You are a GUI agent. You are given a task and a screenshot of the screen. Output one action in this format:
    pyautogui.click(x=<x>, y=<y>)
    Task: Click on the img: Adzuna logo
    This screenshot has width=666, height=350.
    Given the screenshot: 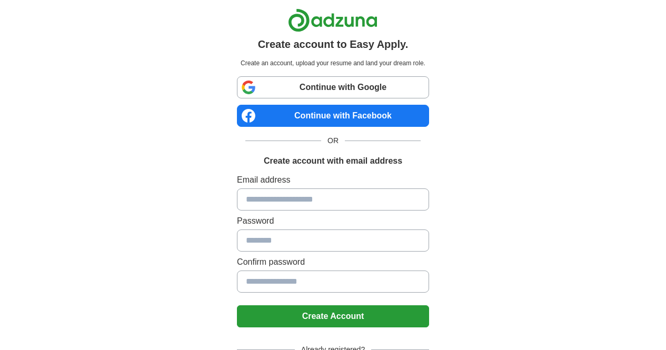 What is the action you would take?
    pyautogui.click(x=333, y=20)
    